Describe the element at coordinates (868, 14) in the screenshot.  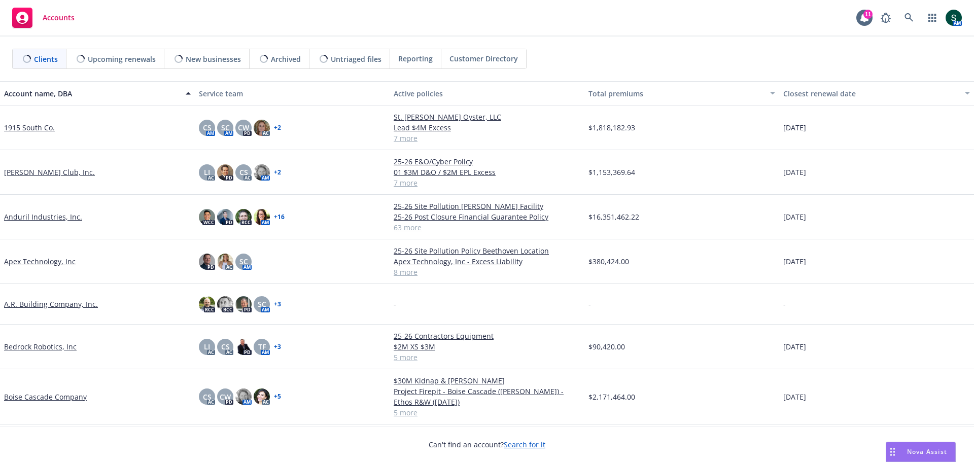
I see `div: 11` at that location.